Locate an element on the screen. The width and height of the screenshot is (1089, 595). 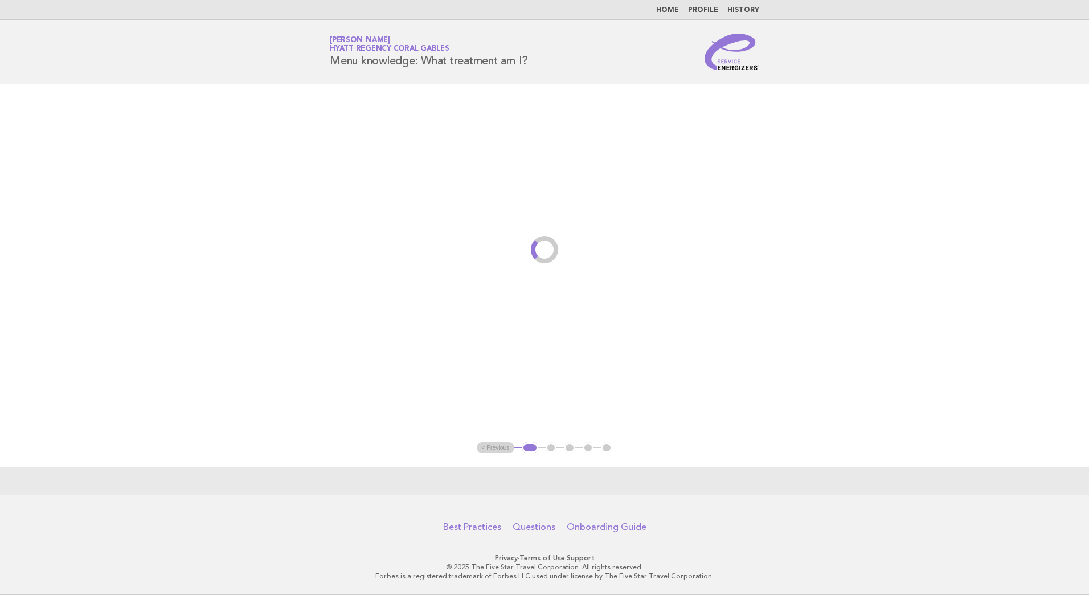
span: Hyatt Regency Coral Gables is located at coordinates (390, 49).